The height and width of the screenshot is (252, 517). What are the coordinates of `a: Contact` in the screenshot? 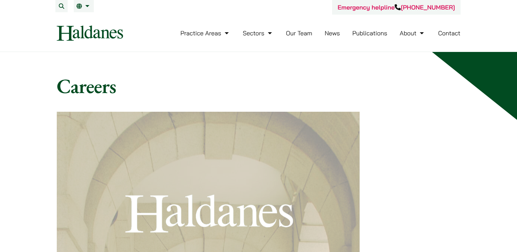 It's located at (449, 33).